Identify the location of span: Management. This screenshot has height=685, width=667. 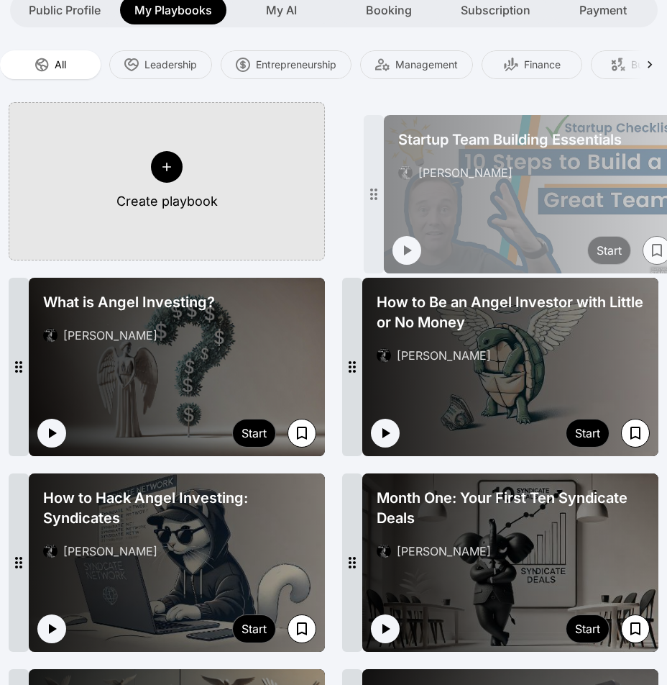
(426, 65).